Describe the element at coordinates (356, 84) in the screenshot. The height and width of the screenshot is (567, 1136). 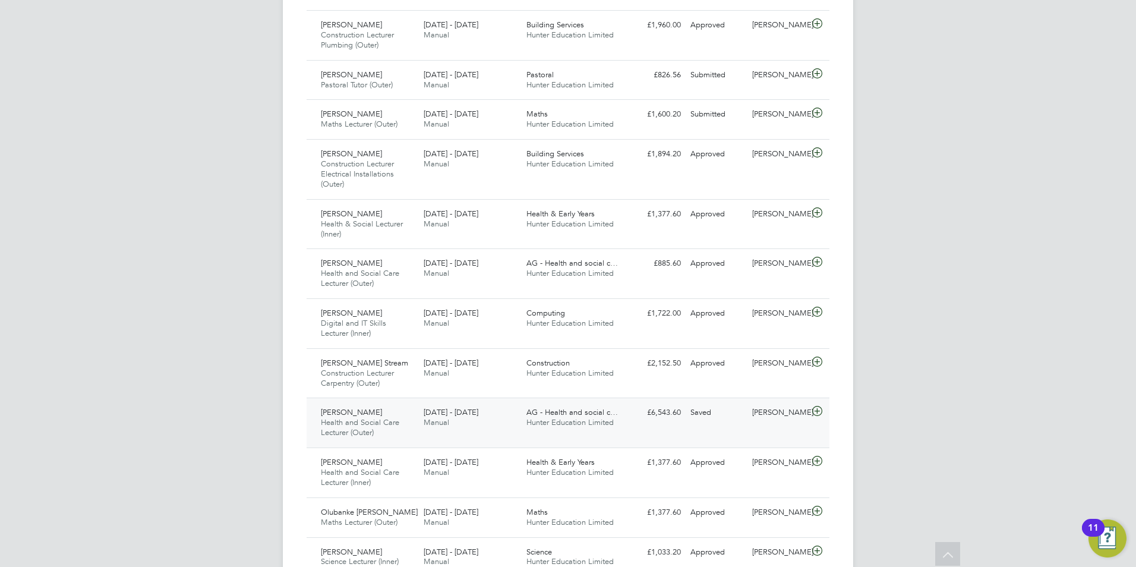
I see `span: Pastoral Tutor (Outer)` at that location.